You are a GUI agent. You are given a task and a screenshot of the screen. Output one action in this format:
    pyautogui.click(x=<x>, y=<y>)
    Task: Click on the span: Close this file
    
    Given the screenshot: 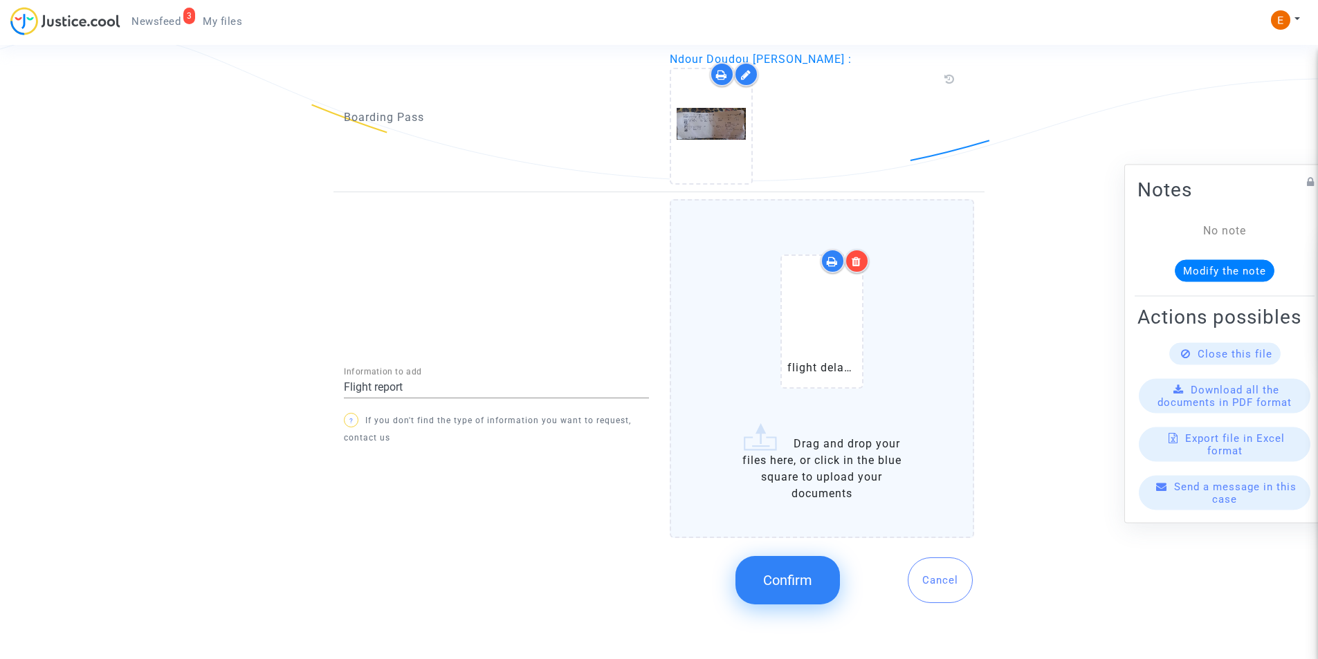 What is the action you would take?
    pyautogui.click(x=1235, y=354)
    